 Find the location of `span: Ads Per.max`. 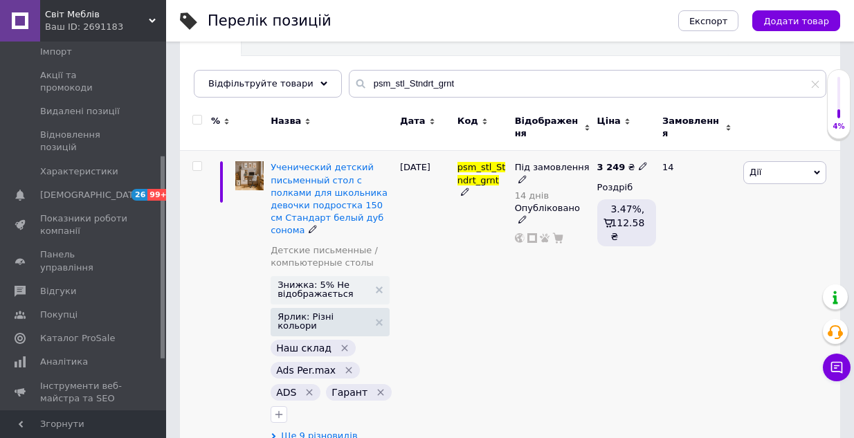

span: Ads Per.max is located at coordinates (306, 370).